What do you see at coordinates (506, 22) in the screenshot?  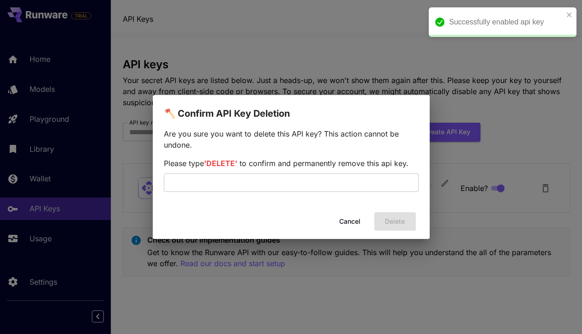 I see `div: Successfully enabled api key` at bounding box center [506, 22].